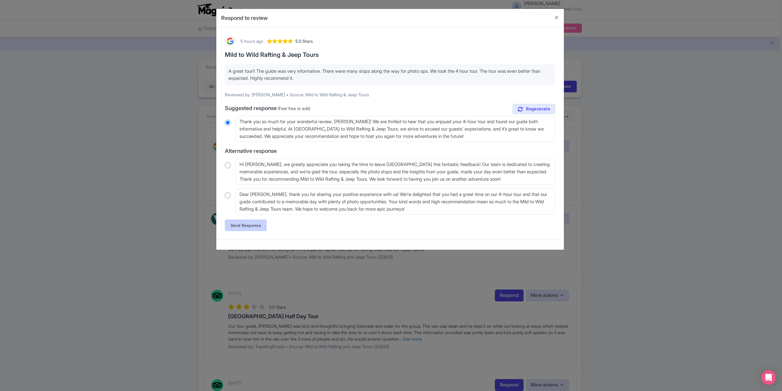 Image resolution: width=782 pixels, height=391 pixels. What do you see at coordinates (294, 108) in the screenshot?
I see `span: (Feel free to edit)` at bounding box center [294, 108].